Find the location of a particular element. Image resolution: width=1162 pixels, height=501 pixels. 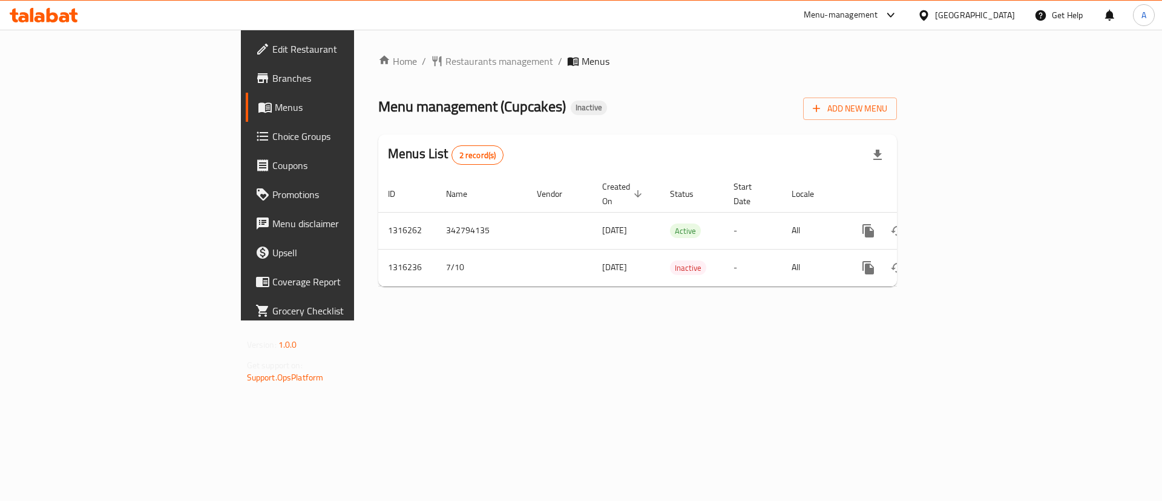

span: Upsell is located at coordinates (349, 252).